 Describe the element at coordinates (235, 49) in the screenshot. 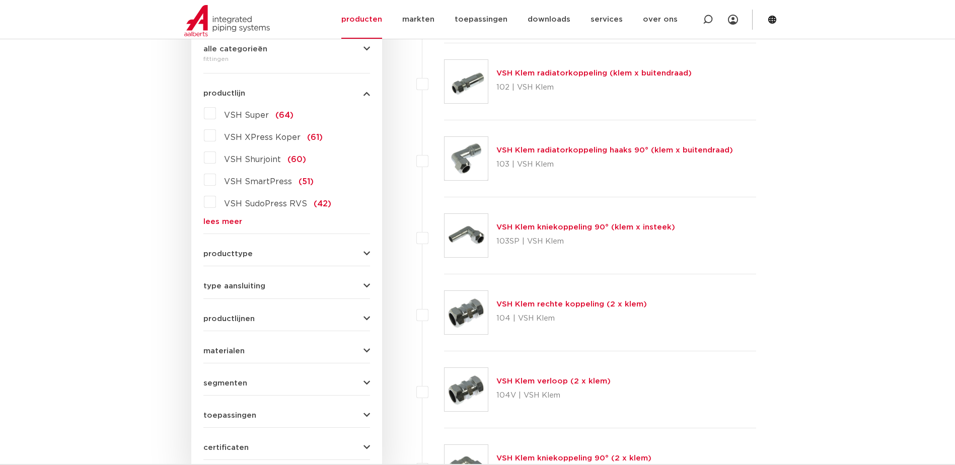

I see `span: alle categorieën` at that location.